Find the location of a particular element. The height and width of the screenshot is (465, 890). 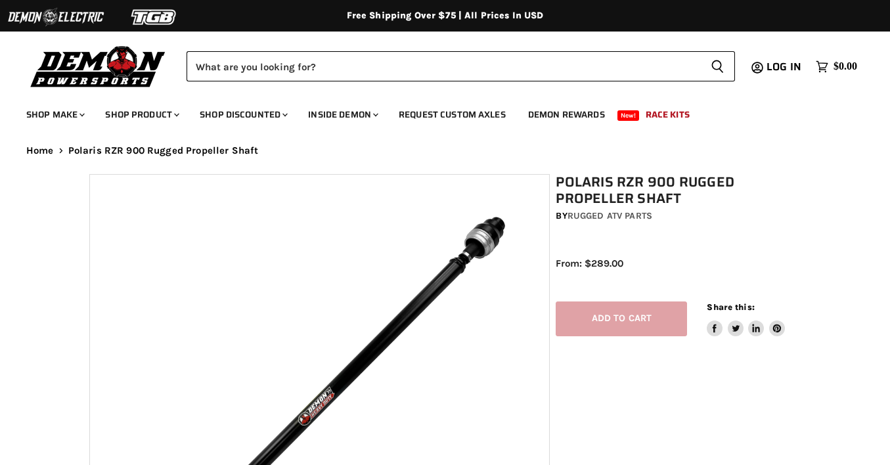

a: Race Kits is located at coordinates (668, 114).